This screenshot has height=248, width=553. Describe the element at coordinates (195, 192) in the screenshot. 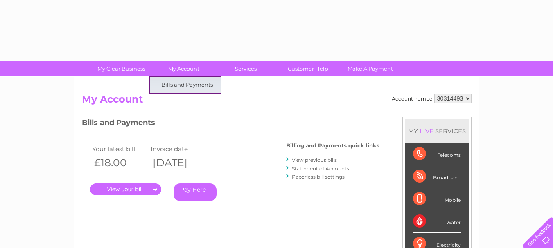

I see `a: Pay Here` at that location.